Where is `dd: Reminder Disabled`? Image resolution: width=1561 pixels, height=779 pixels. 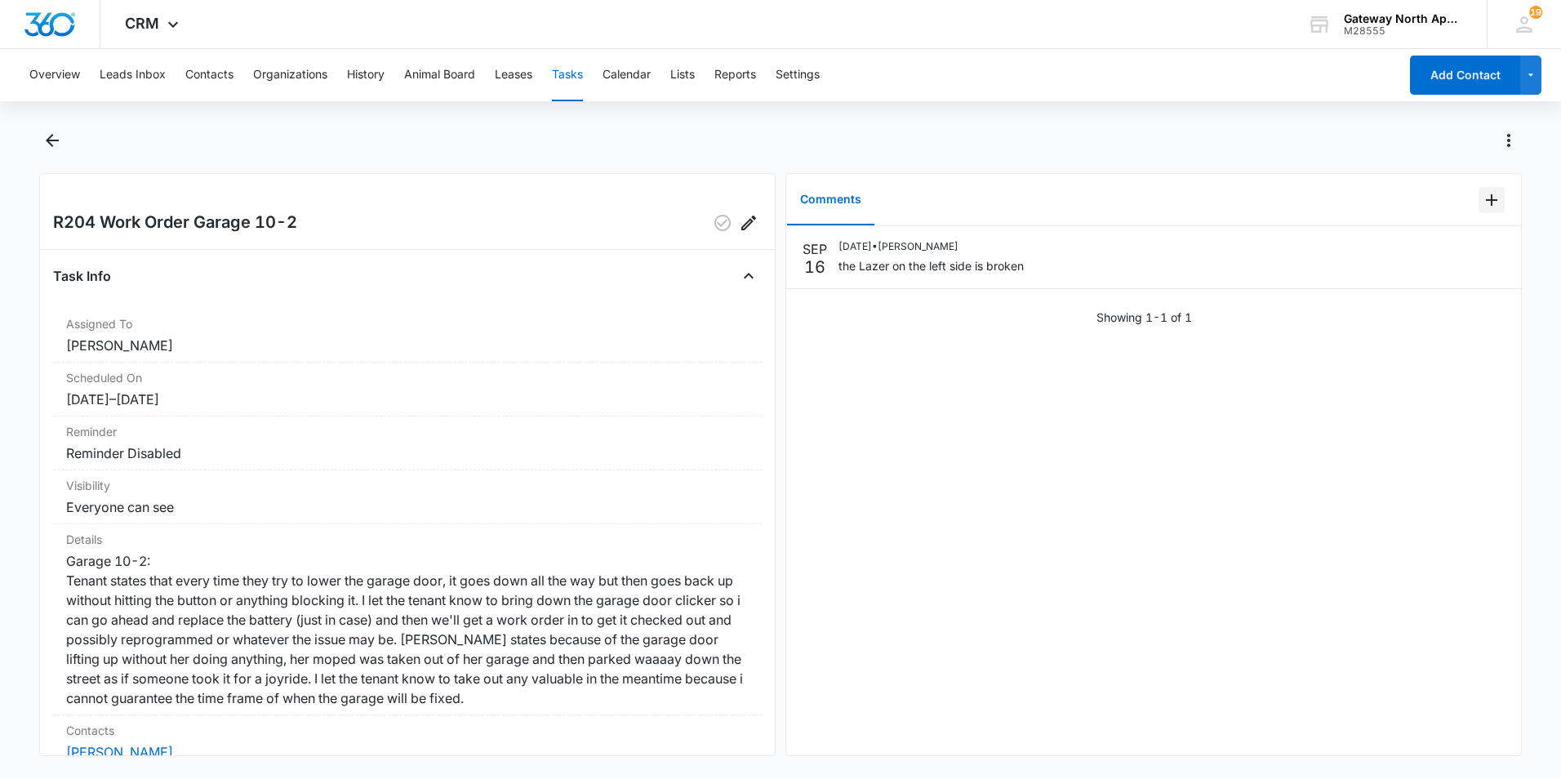 dd: Reminder Disabled is located at coordinates (407, 453).